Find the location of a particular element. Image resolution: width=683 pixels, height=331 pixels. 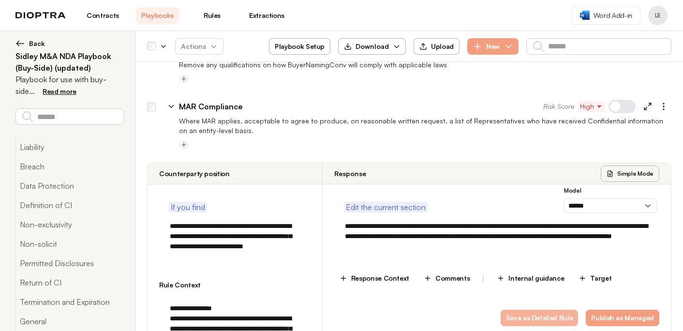

button: Target is located at coordinates (595, 278).